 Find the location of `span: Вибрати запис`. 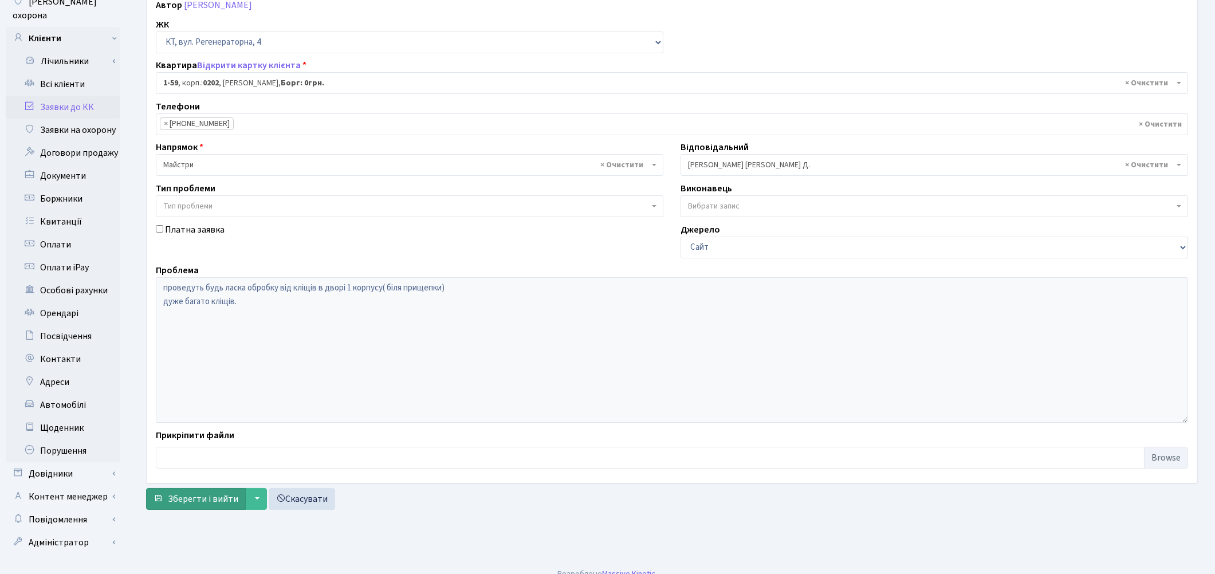

span: Вибрати запис is located at coordinates (714, 206).